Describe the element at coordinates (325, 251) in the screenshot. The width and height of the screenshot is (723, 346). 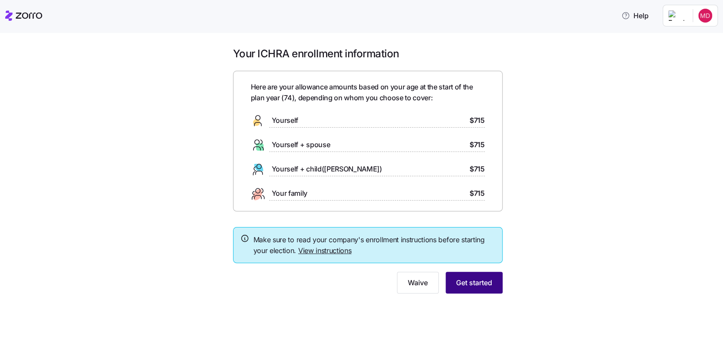
I see `a: View instructions` at that location.